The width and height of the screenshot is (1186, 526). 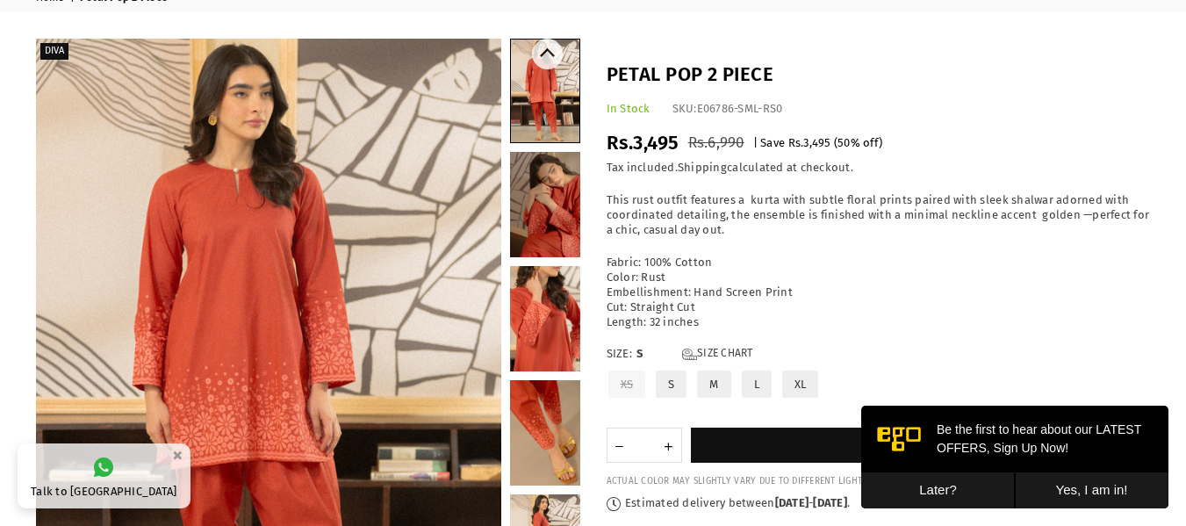 I want to click on span: E06786-SML-RS0, so click(x=740, y=108).